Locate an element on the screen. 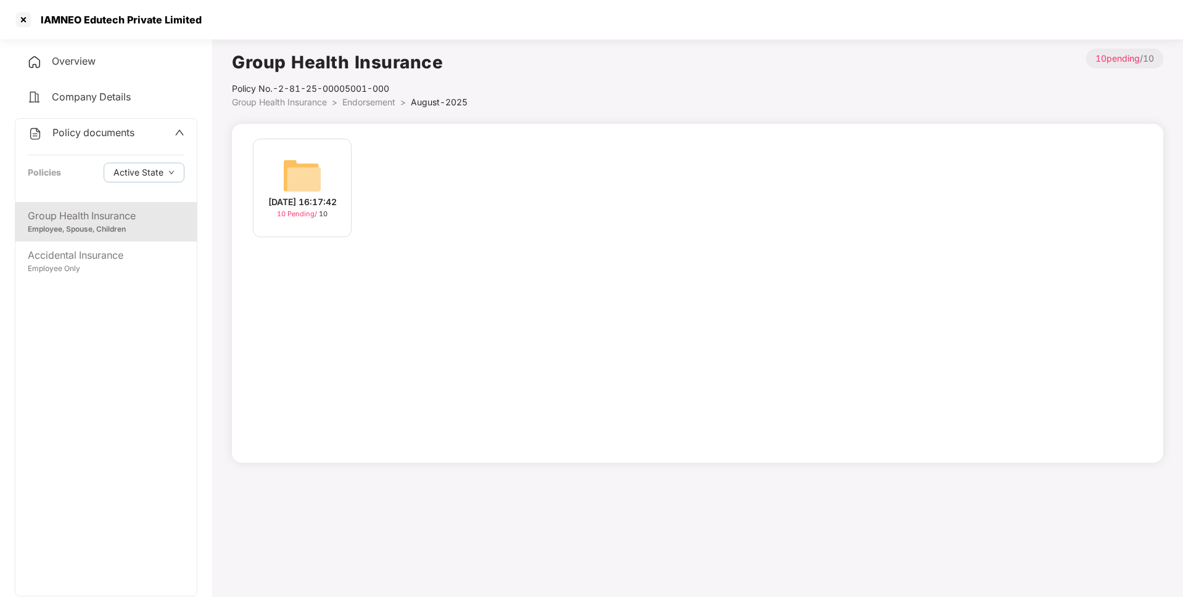 This screenshot has height=597, width=1183. div: Accidental Insurance is located at coordinates (106, 255).